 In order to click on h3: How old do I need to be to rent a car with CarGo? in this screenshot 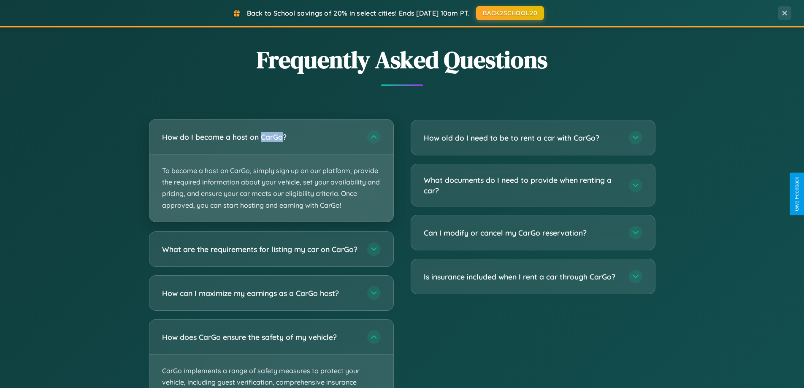, I will do `click(522, 138)`.